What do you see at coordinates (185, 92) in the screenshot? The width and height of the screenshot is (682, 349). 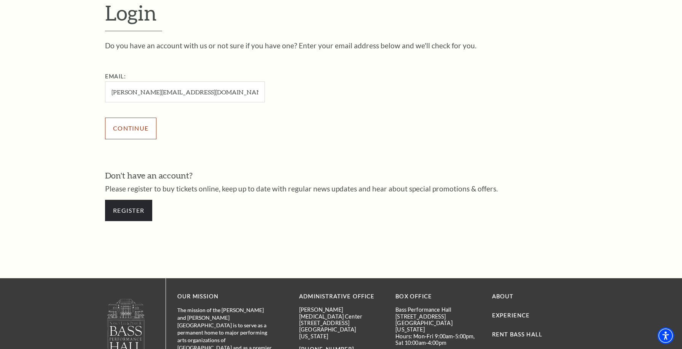 I see `input: Required` at bounding box center [185, 92].